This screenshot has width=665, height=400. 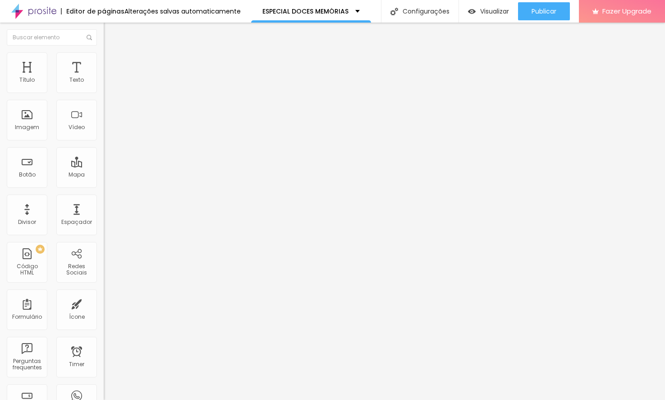 I want to click on div: Timer, so click(x=77, y=364).